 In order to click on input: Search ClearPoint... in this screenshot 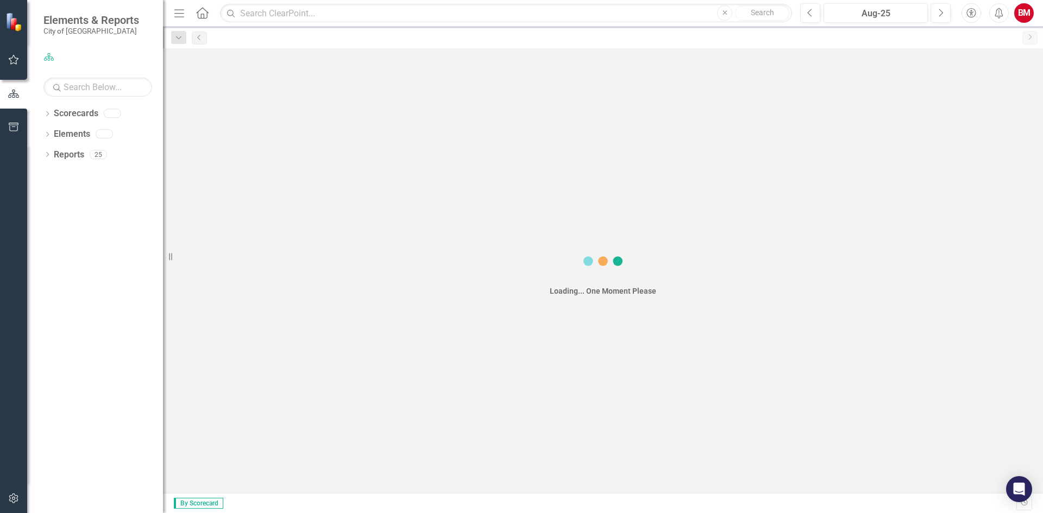, I will do `click(506, 13)`.